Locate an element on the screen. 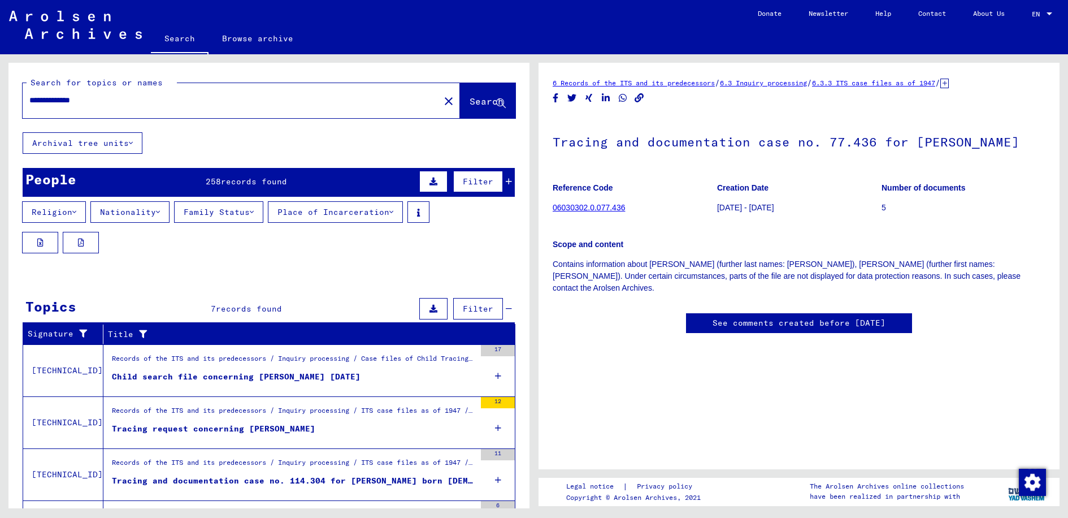 The image size is (1068, 518). div: Change consent is located at coordinates (1032, 481).